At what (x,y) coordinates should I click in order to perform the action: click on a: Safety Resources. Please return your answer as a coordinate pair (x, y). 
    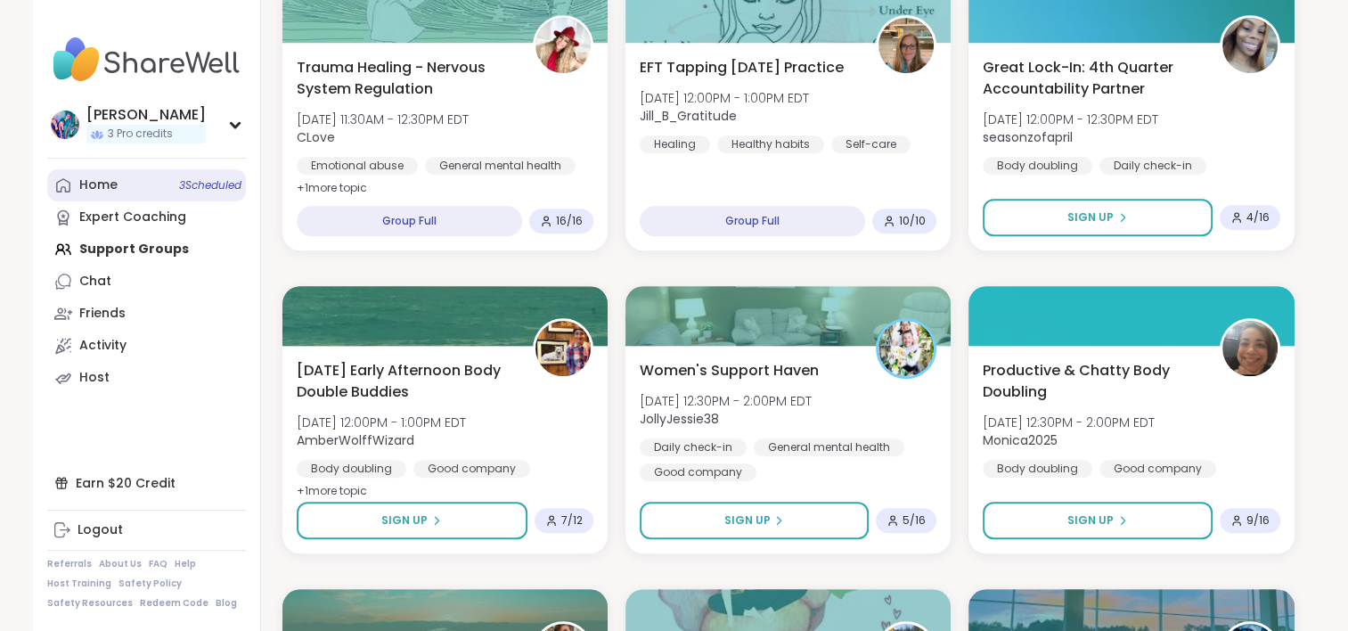
    Looking at the image, I should click on (90, 603).